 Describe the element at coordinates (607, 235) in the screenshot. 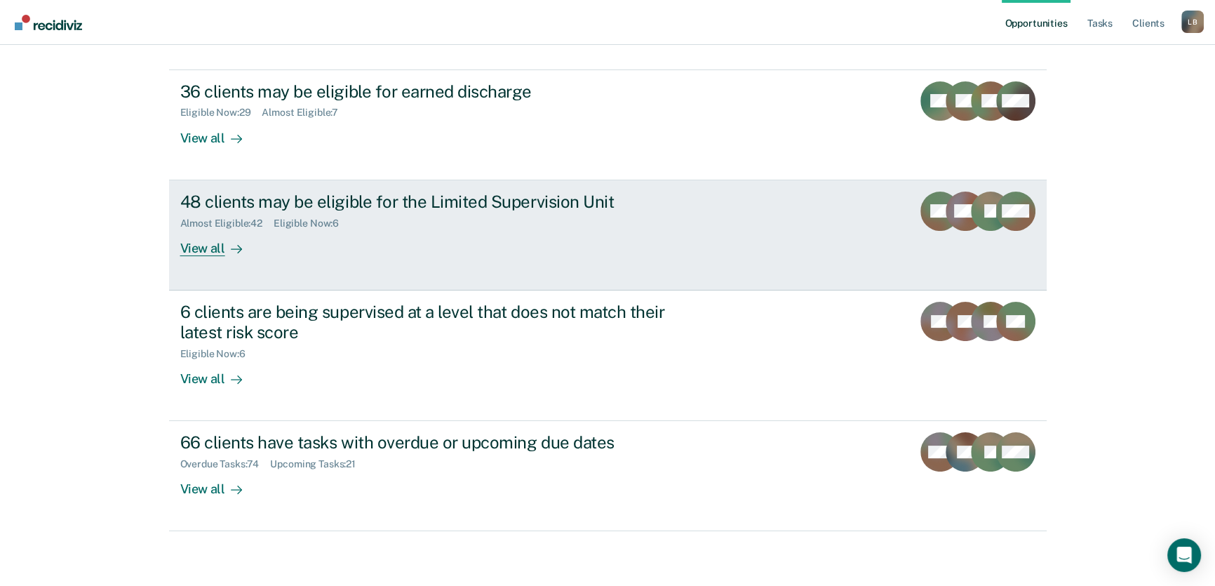

I see `a: 48 clients may be eligible for the Limited Supervision UnitAlmost Eligible:42Eligible Now:6View all` at that location.